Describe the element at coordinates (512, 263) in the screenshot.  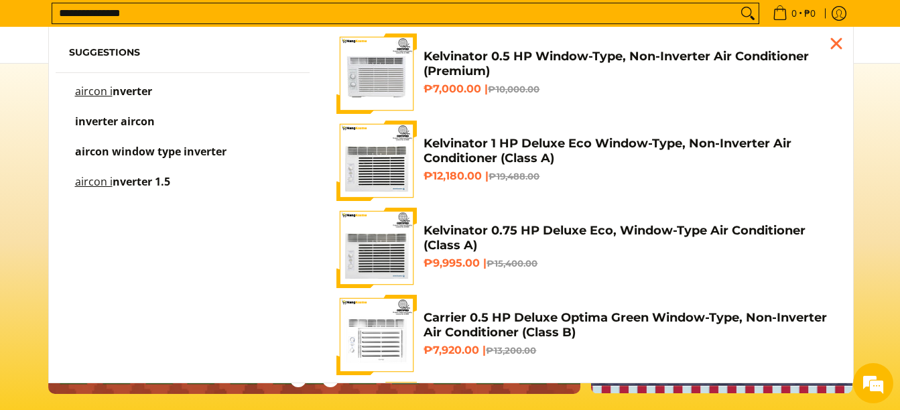
I see `del: ₱15,400.00` at that location.